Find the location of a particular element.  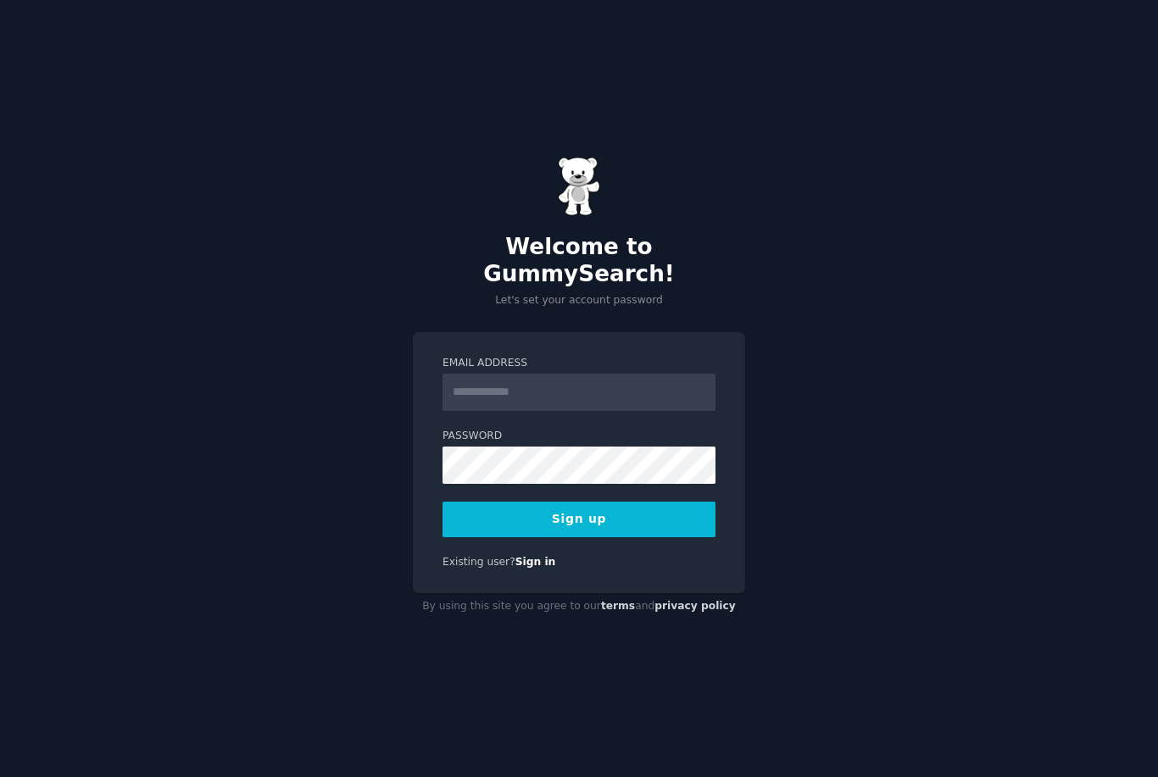

span: Existing user? is located at coordinates (479, 562).